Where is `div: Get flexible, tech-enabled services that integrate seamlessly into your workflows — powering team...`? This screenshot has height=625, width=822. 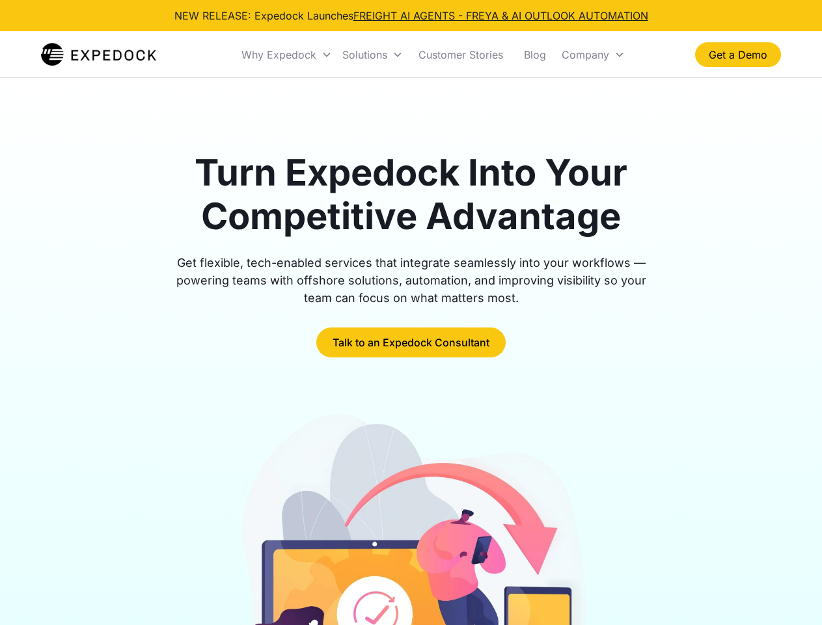 div: Get flexible, tech-enabled services that integrate seamlessly into your workflows — powering team... is located at coordinates (411, 280).